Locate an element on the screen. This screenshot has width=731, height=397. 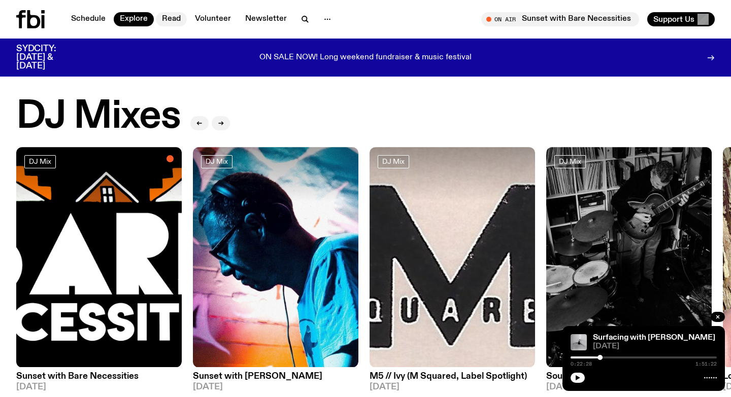
span: 1:51:22 is located at coordinates (706, 364).